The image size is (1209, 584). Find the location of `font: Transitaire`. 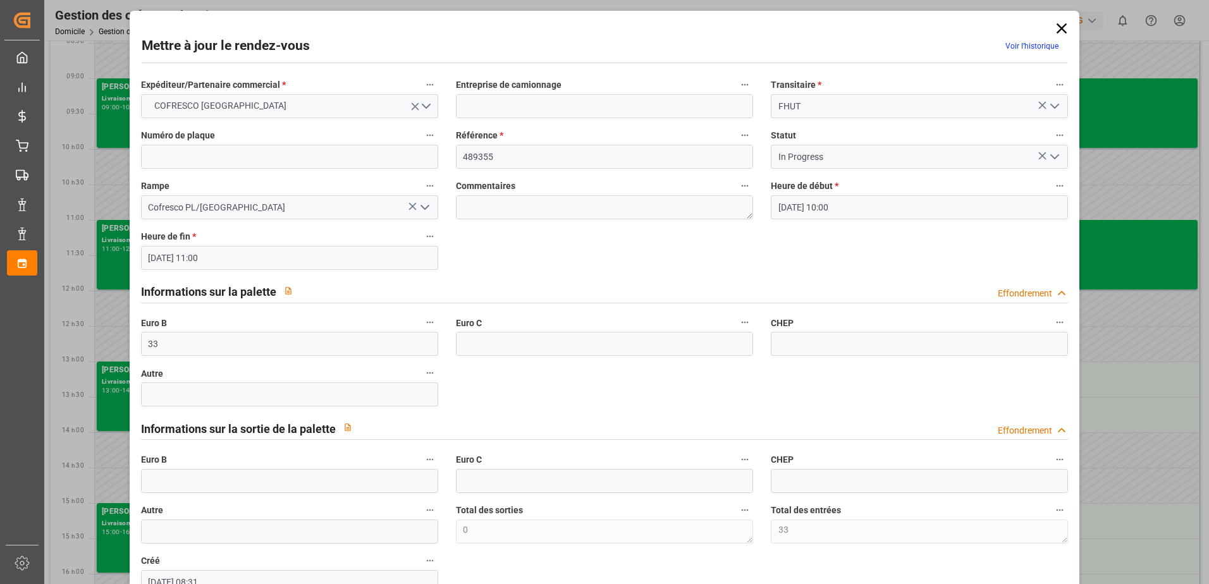

font: Transitaire is located at coordinates (793, 85).